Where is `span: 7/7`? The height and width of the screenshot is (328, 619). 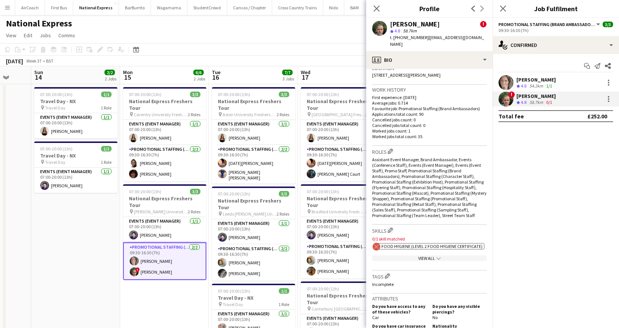 span: 7/7 is located at coordinates (287, 72).